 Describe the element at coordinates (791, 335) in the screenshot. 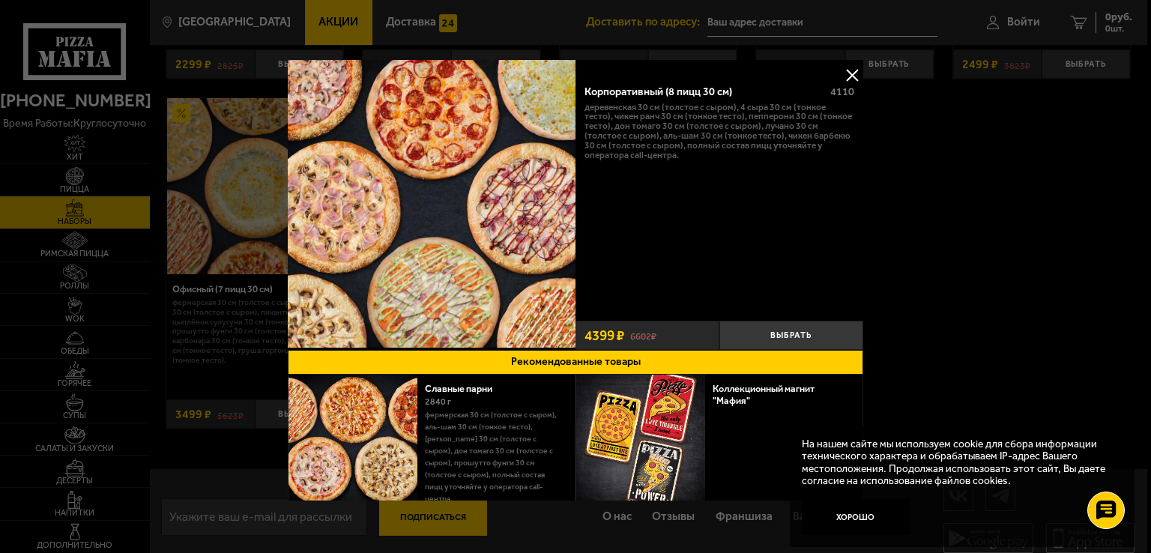

I see `button: Выбрать` at that location.